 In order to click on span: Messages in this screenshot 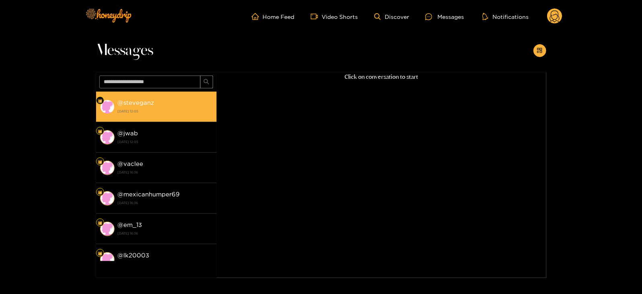, I will do `click(125, 51)`.